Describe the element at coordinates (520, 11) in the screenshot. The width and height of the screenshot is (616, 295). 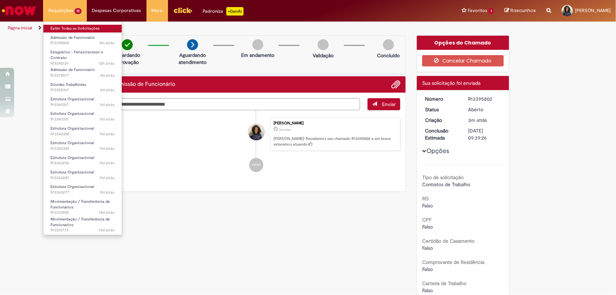
I see `a: Rascunhos` at that location.